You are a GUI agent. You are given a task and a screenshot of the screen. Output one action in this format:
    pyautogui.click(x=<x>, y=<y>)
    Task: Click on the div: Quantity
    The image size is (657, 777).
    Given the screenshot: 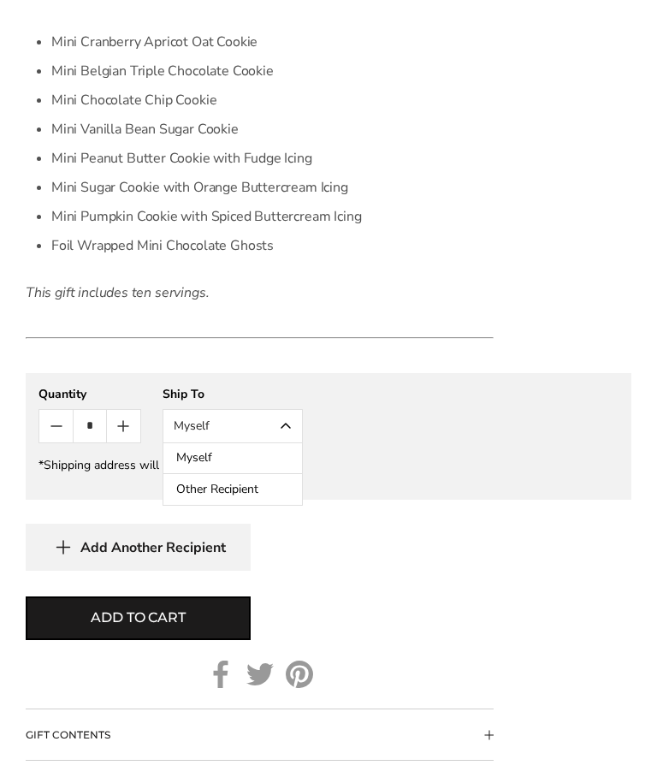 What is the action you would take?
    pyautogui.click(x=90, y=394)
    